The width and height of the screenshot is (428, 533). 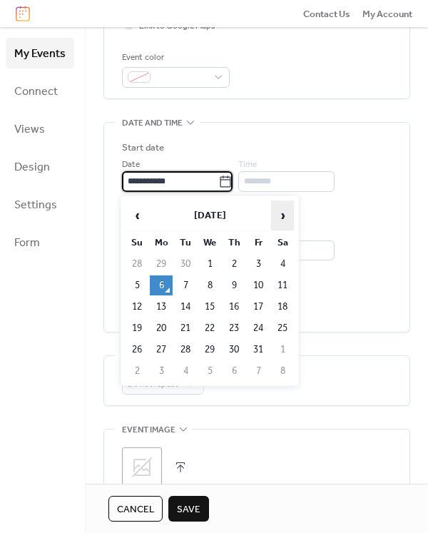 I want to click on td: 9, so click(x=234, y=285).